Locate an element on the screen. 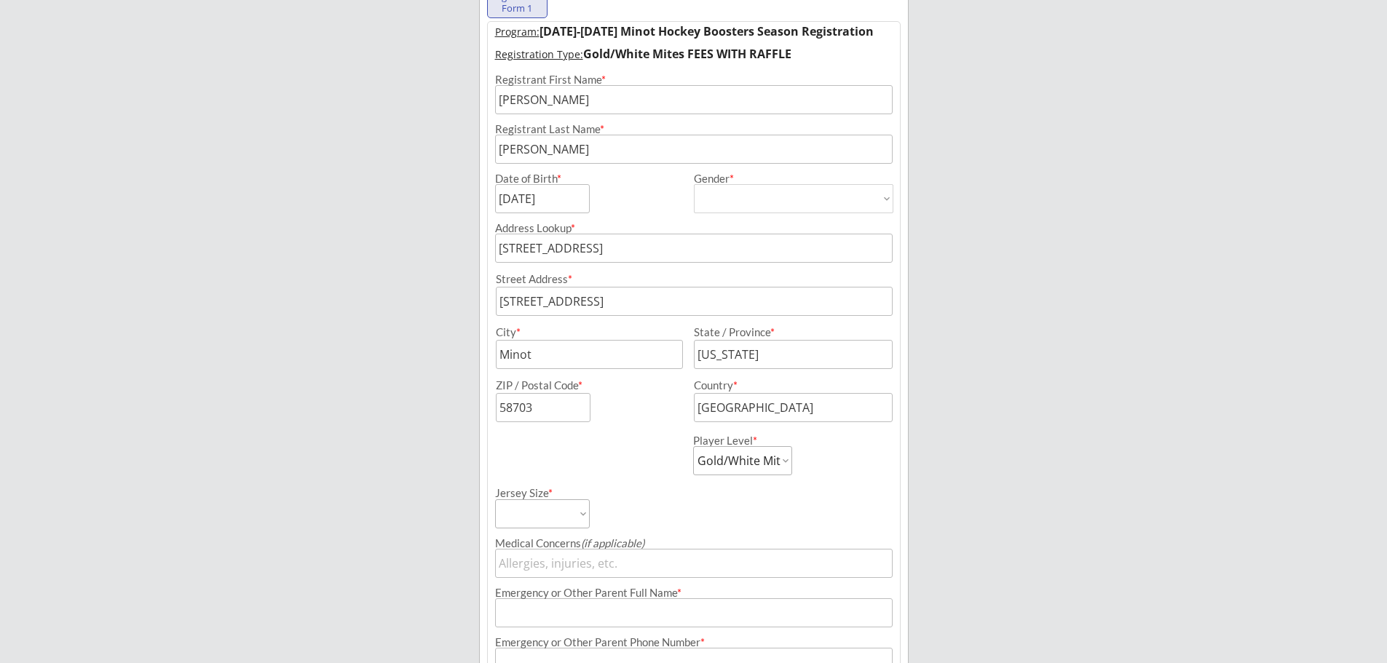  u: Program: is located at coordinates (517, 31).